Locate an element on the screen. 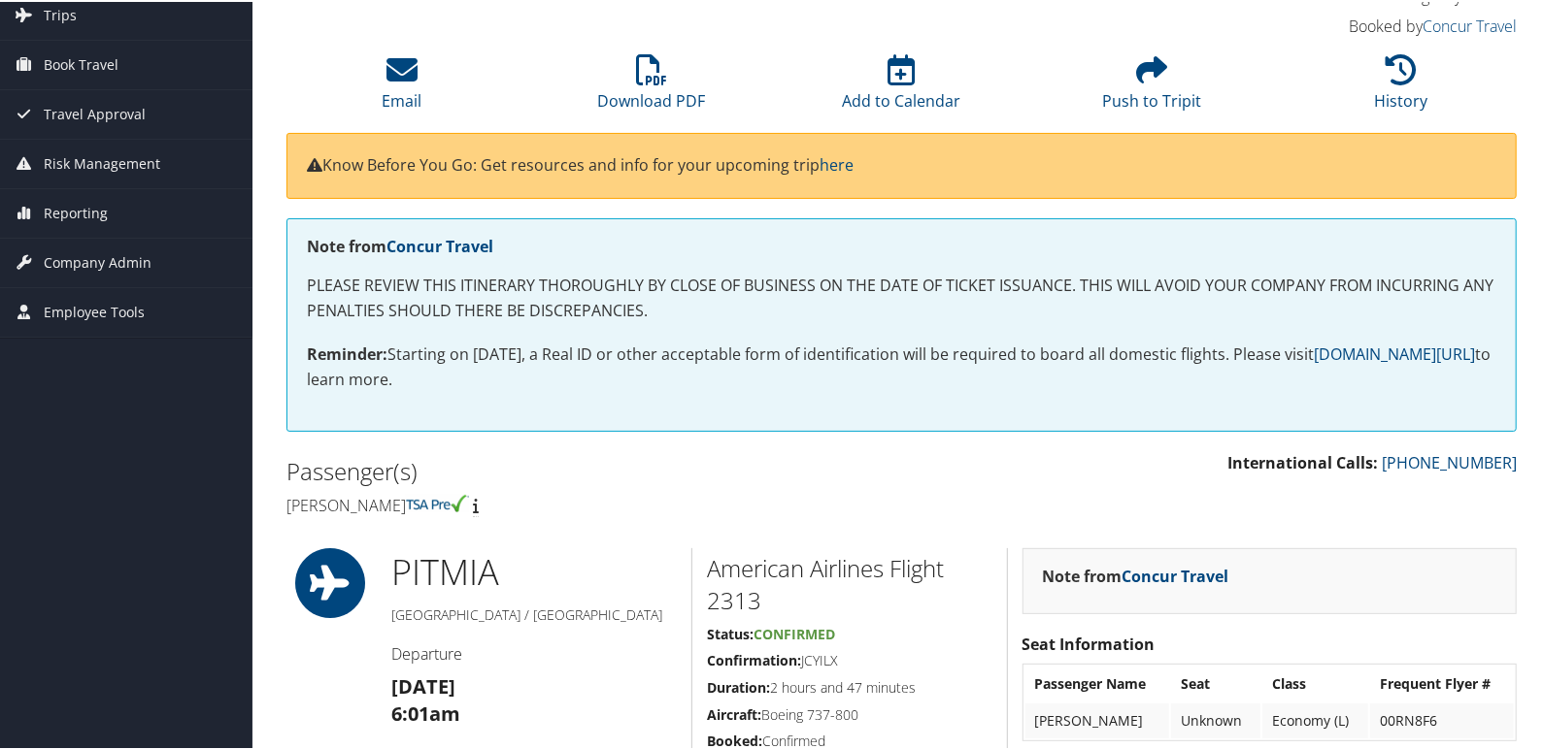  p: PLEASE REVIEW THIS ITINERARY THOROUGHLY BY CLOSE OF BUSINESS ON THE DATE OF TICKET ISSUANCE. THIS... is located at coordinates (901, 296).